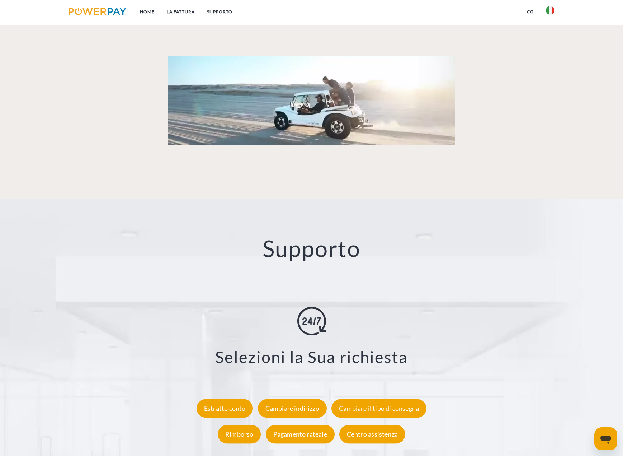 The height and width of the screenshot is (456, 623). Describe the element at coordinates (97, 11) in the screenshot. I see `img: logo-powerpay.svg` at that location.